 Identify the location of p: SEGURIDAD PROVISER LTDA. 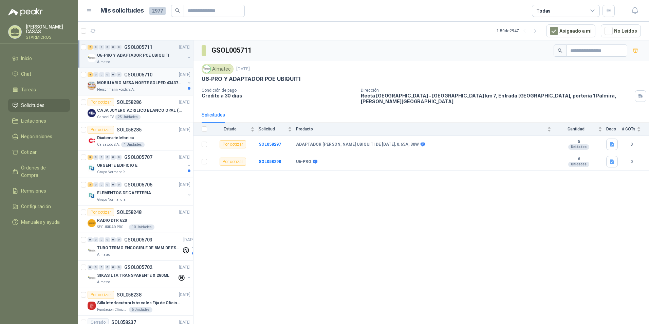
(112, 227).